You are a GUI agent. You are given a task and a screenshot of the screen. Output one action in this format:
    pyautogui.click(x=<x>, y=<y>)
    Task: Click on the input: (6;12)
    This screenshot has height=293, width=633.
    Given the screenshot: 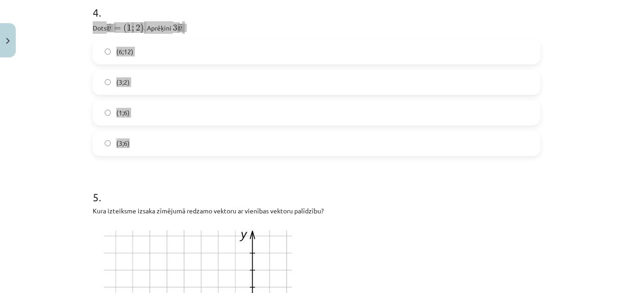 What is the action you would take?
    pyautogui.click(x=107, y=51)
    